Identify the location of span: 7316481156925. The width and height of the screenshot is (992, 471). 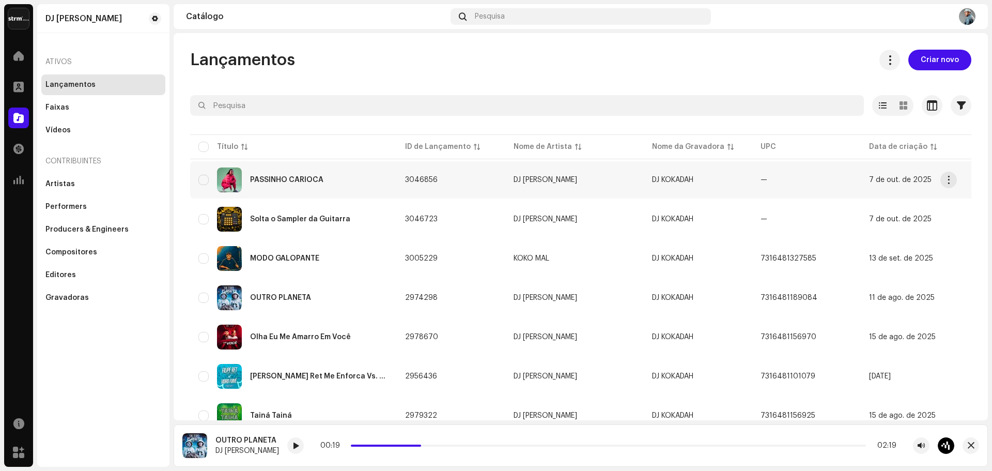
(788, 415).